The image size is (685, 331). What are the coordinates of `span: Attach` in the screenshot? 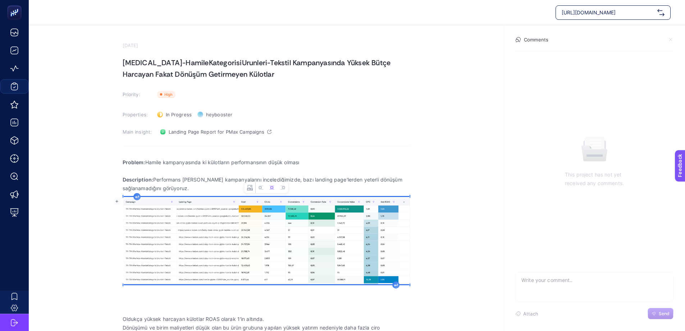 It's located at (531, 313).